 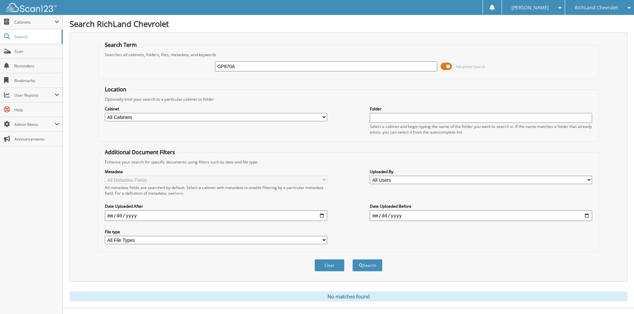 What do you see at coordinates (216, 216) in the screenshot?
I see `input: start` at bounding box center [216, 216].